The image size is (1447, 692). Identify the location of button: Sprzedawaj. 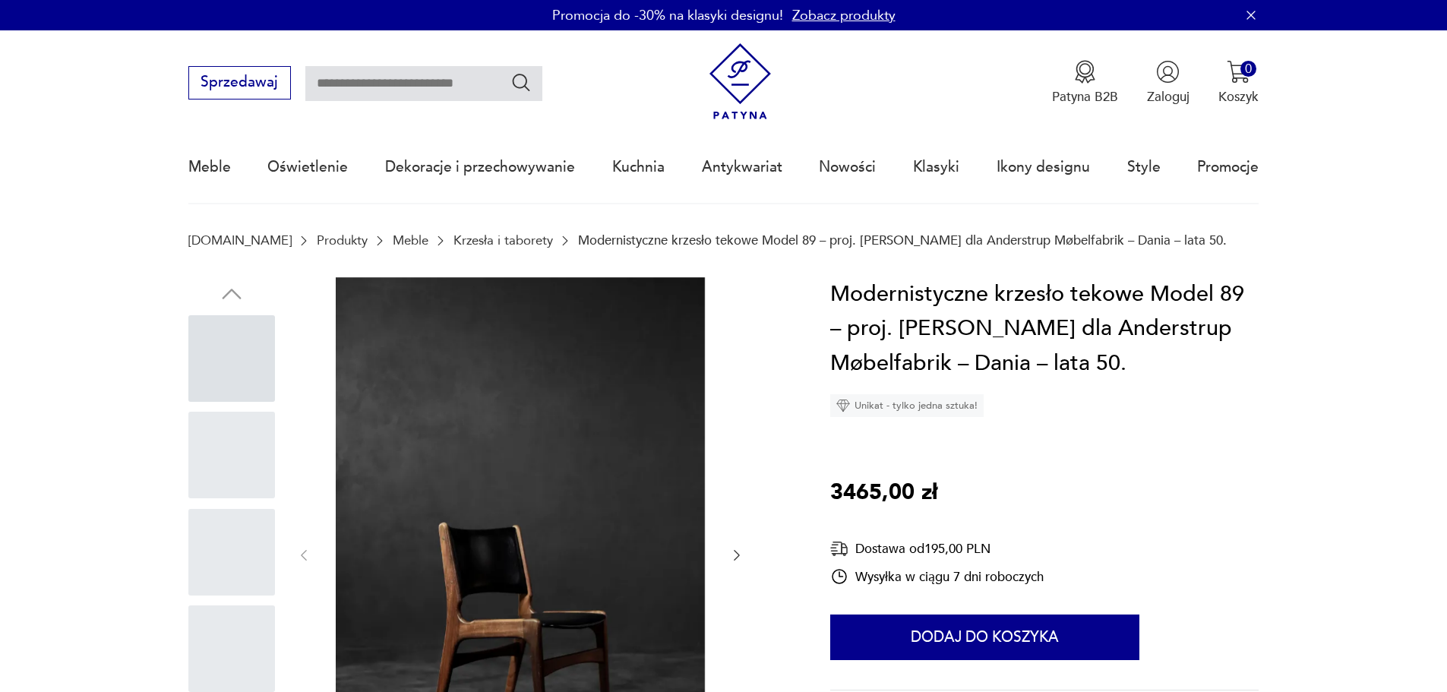
(239, 83).